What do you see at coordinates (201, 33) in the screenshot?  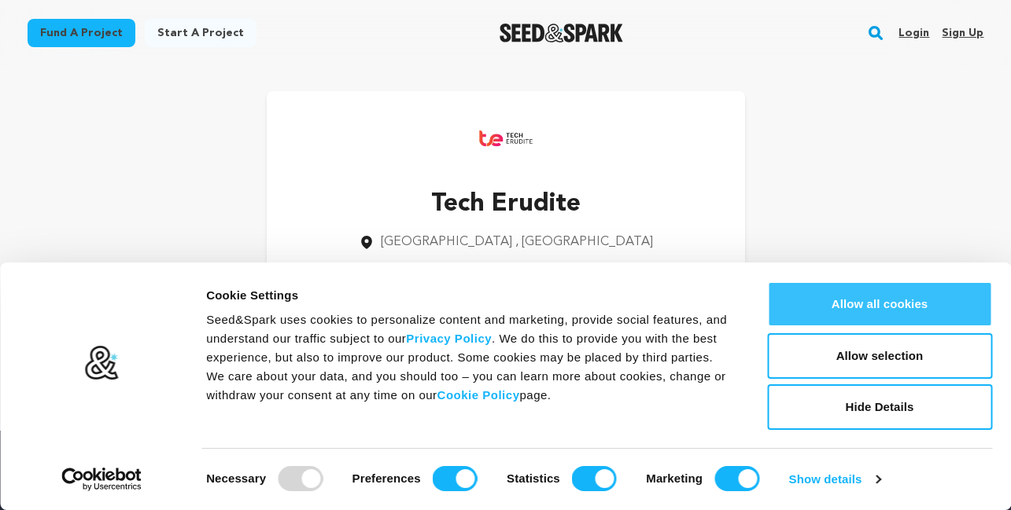 I see `a: Start a project` at bounding box center [201, 33].